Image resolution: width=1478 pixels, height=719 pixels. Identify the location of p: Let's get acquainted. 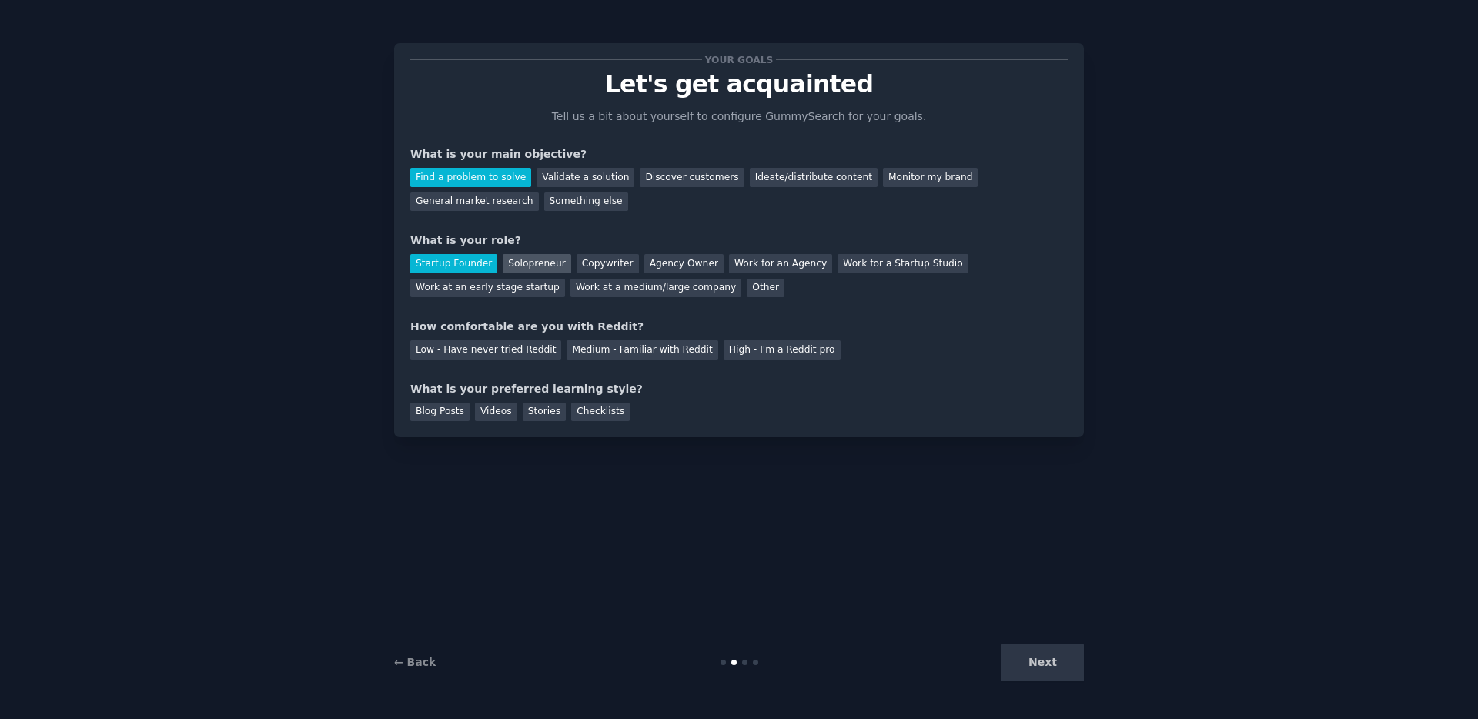
(739, 84).